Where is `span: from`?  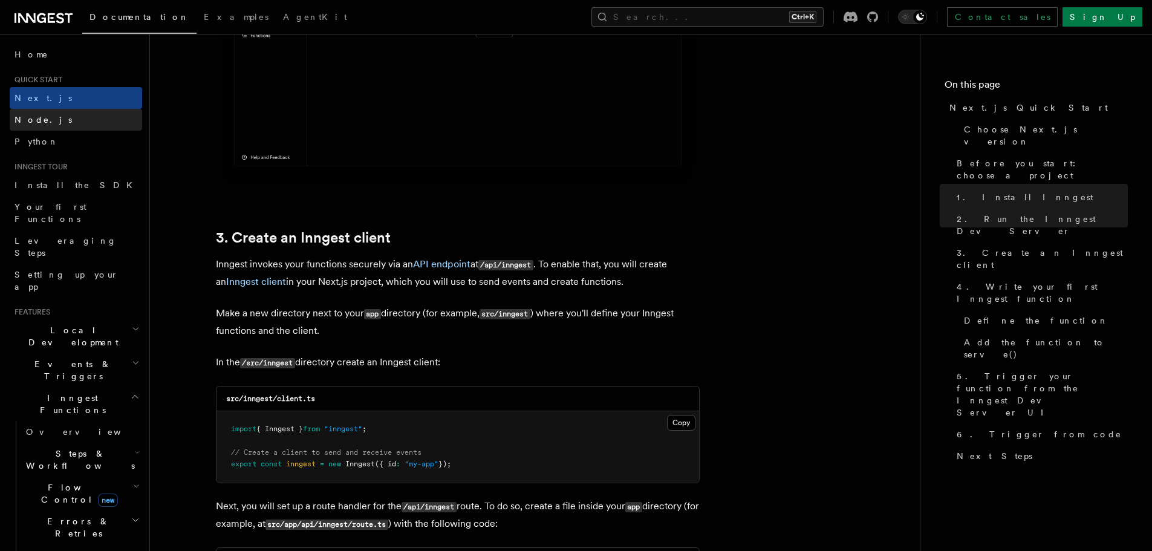 span: from is located at coordinates (311, 429).